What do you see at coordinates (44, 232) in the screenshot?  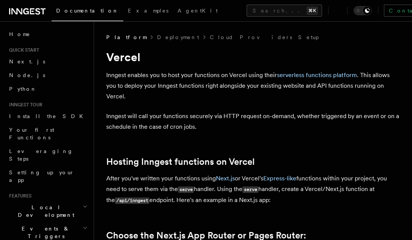 I see `span: Events & Triggers` at bounding box center [44, 232].